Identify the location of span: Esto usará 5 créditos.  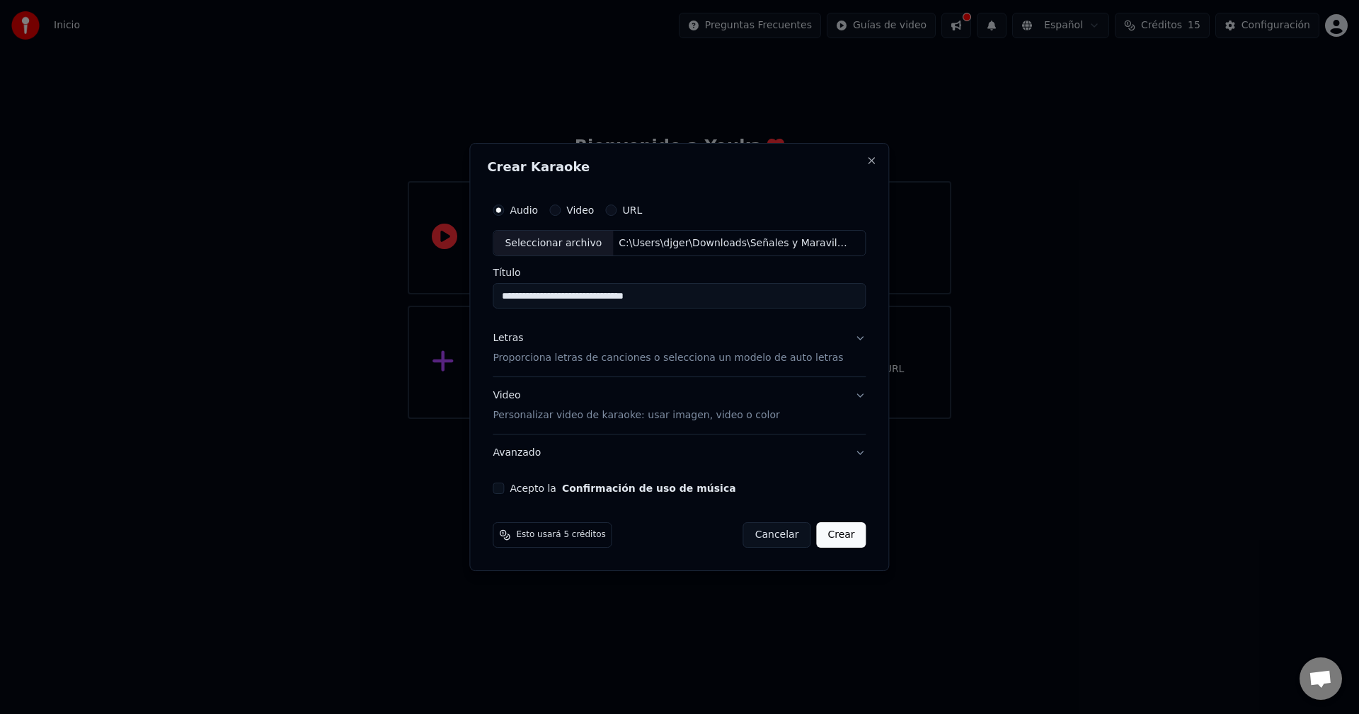
(561, 535).